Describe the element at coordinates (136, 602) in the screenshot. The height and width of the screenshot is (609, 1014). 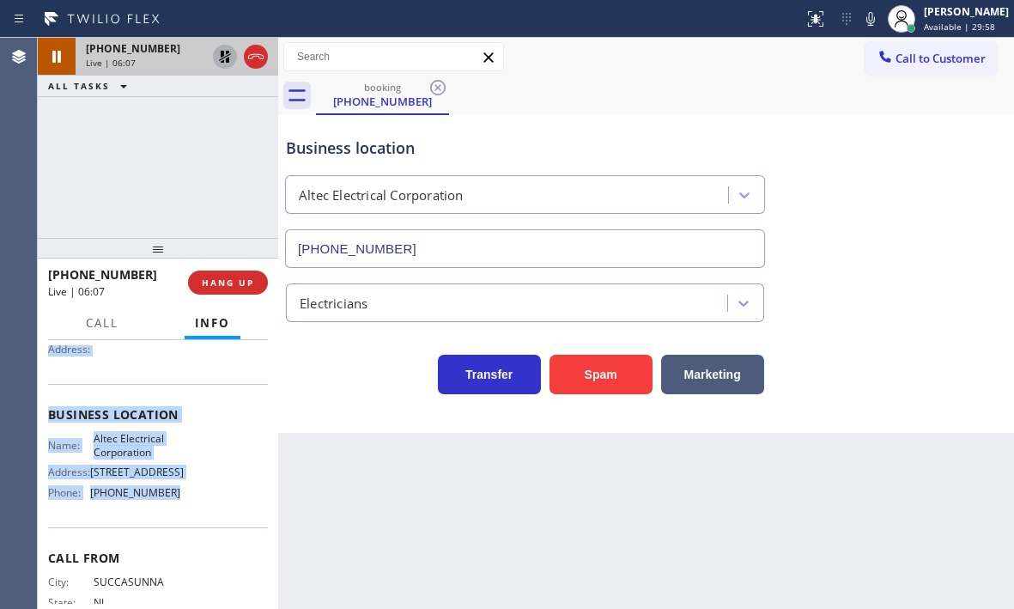
I see `span: NJ` at that location.